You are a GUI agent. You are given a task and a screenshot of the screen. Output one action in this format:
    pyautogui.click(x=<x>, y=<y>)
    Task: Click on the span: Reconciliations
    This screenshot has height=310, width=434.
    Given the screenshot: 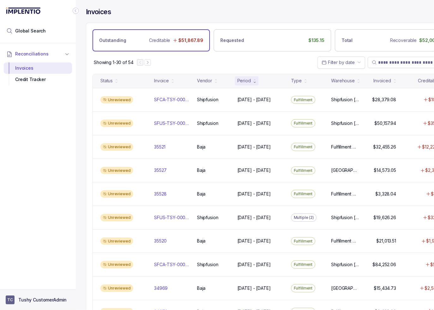 What is the action you would take?
    pyautogui.click(x=32, y=54)
    